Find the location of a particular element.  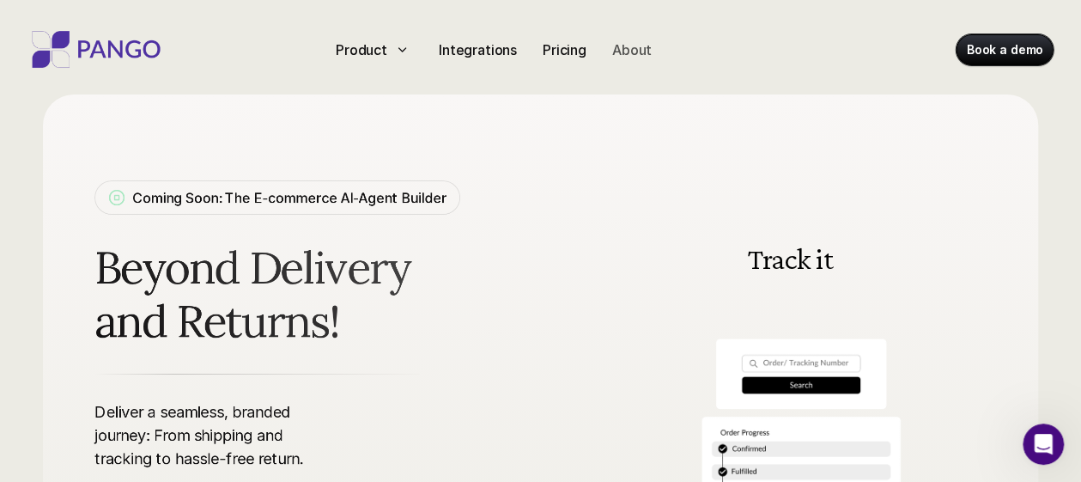

a: Integrations is located at coordinates (478, 50).